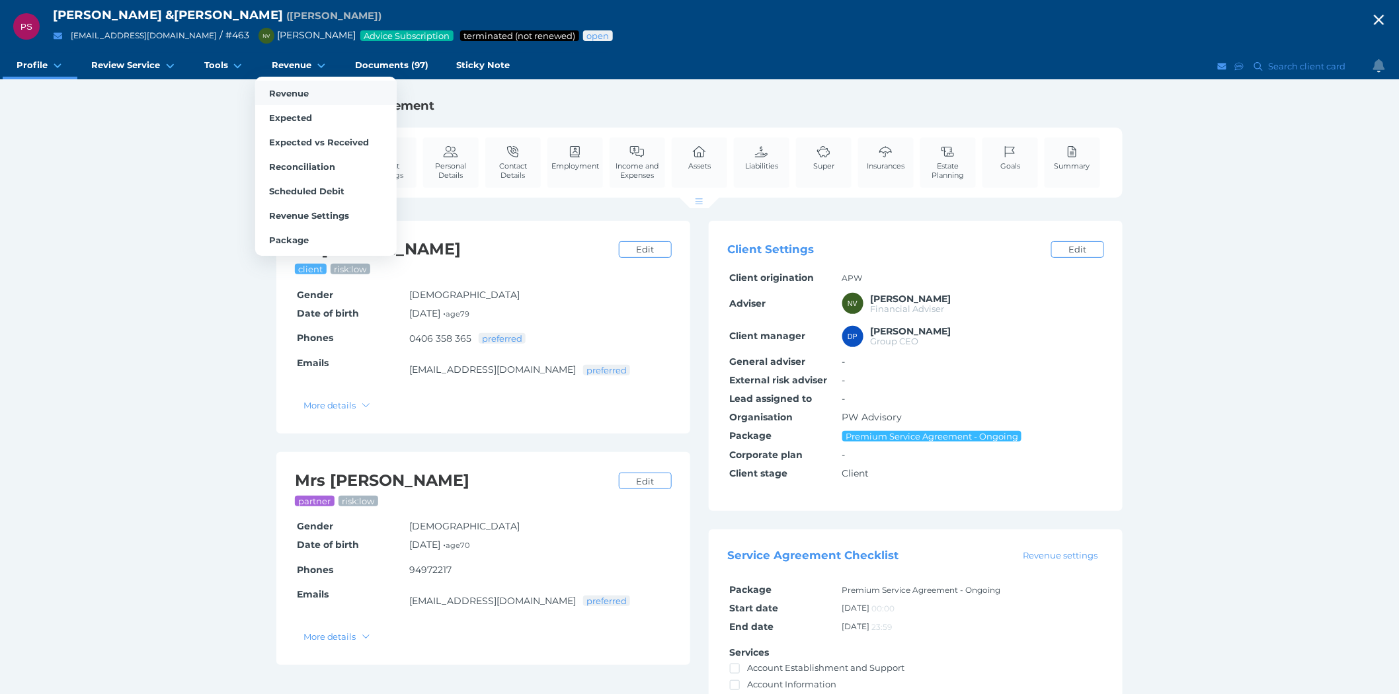 The width and height of the screenshot is (1399, 694). Describe the element at coordinates (32, 65) in the screenshot. I see `span: Profile` at that location.